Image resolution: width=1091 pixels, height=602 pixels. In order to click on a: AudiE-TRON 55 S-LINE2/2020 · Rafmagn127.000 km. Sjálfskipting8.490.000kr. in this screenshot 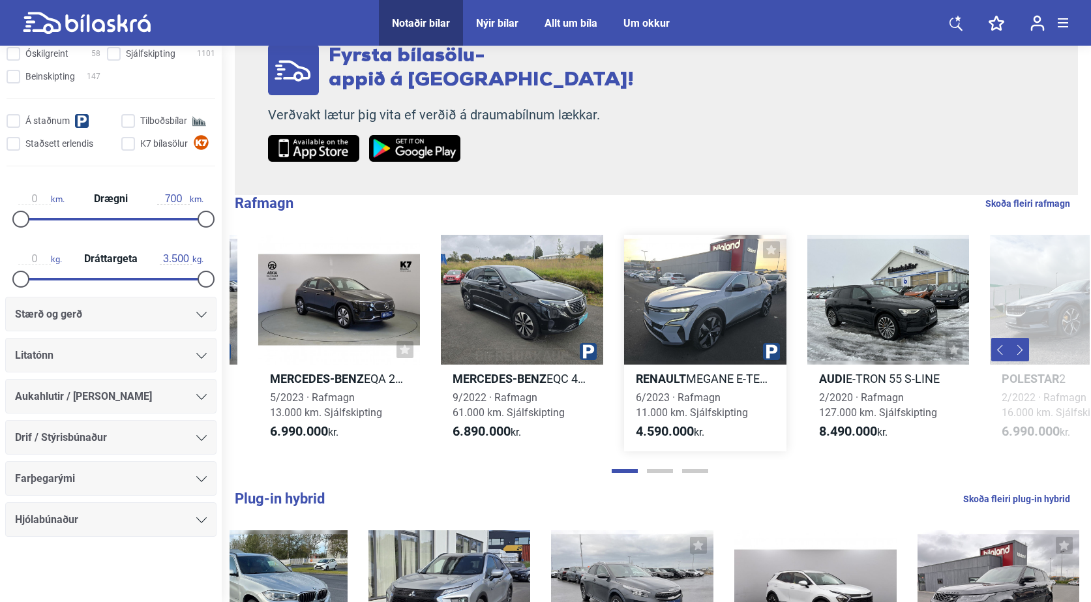, I will do `click(889, 343)`.